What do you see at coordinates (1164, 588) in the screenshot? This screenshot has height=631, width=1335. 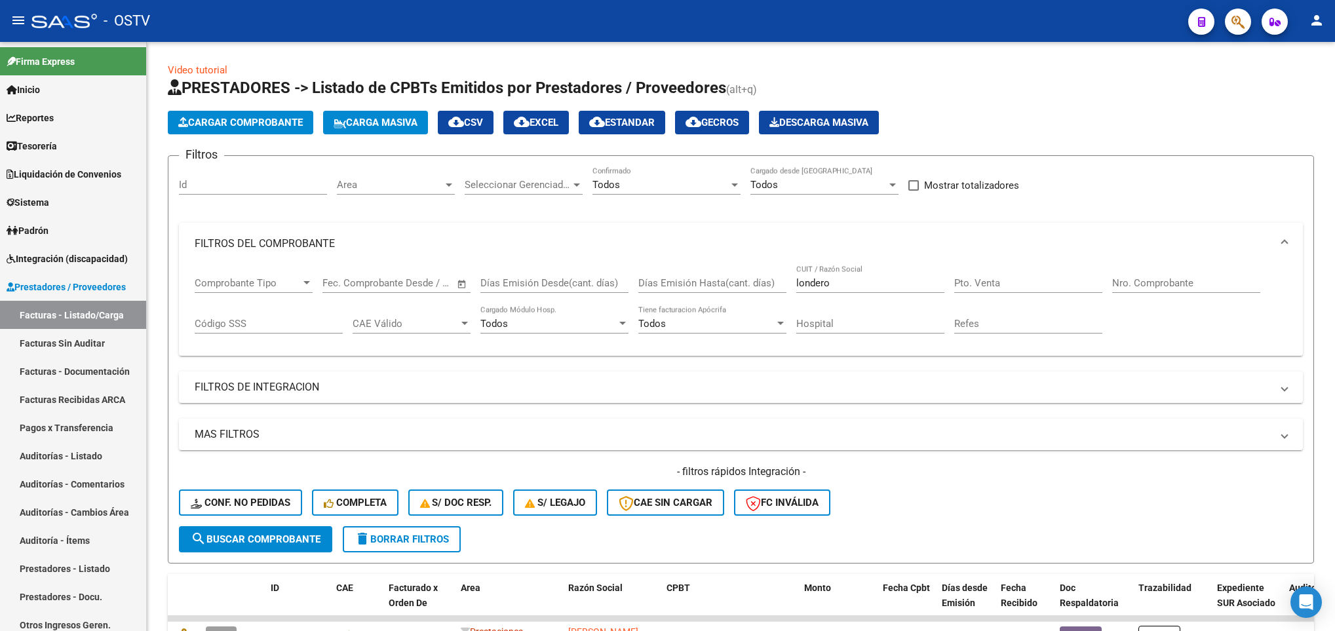 I see `span: Trazabilidad` at bounding box center [1164, 588].